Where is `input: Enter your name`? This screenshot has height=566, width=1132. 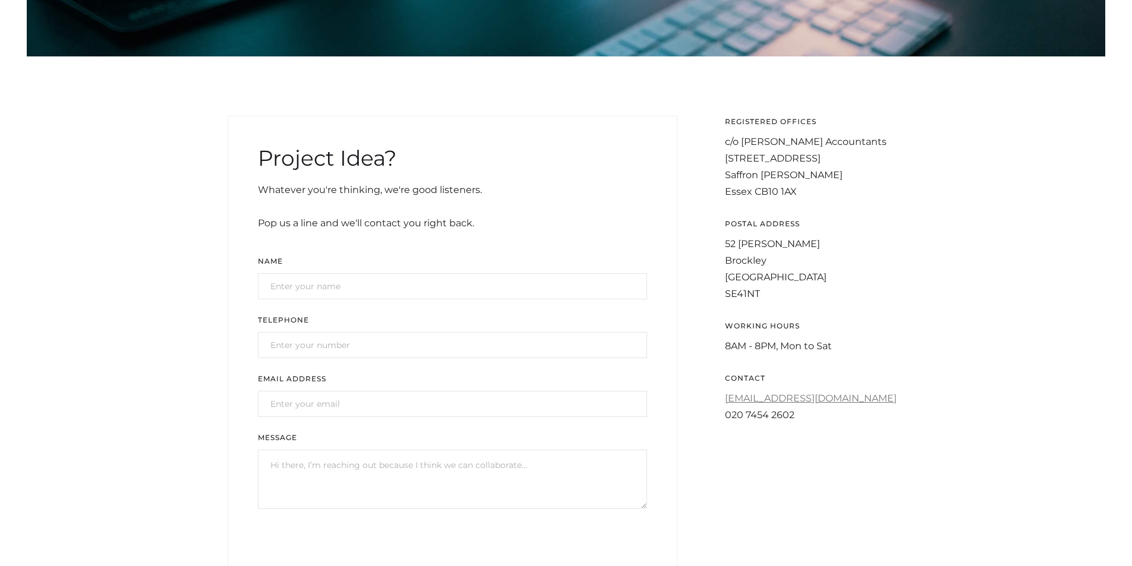 input: Enter your name is located at coordinates (452, 286).